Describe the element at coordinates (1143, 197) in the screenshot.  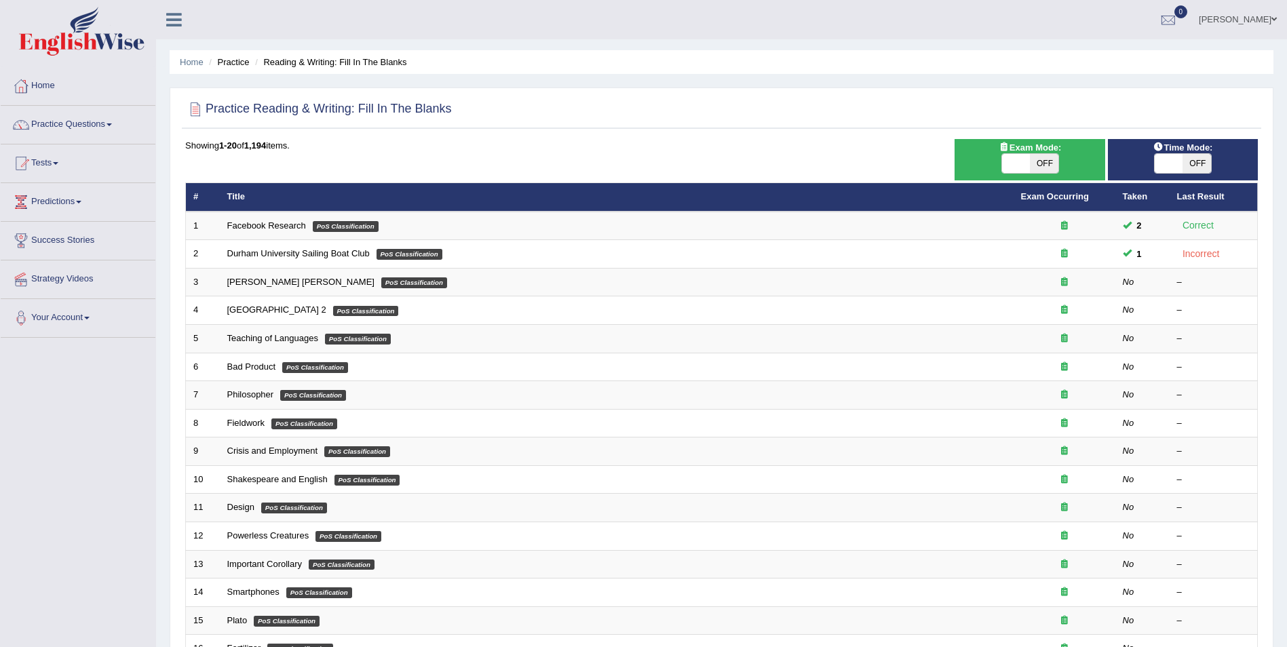
I see `th: Taken` at that location.